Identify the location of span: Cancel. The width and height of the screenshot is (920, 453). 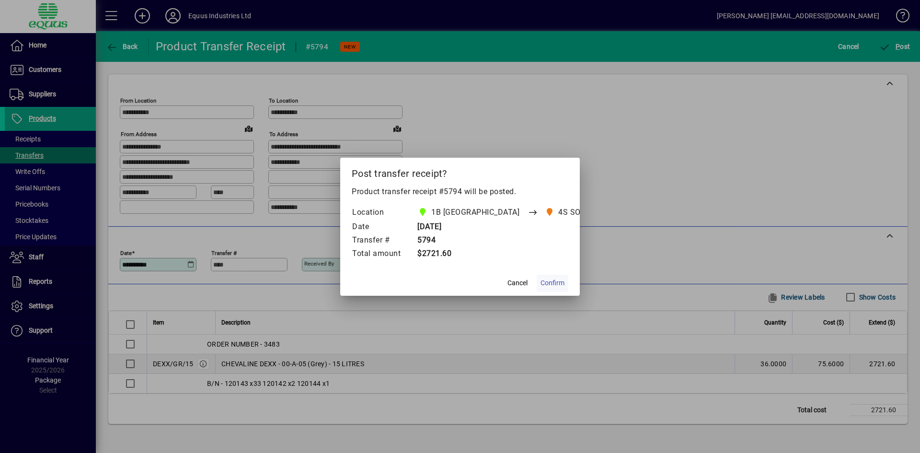
(517, 283).